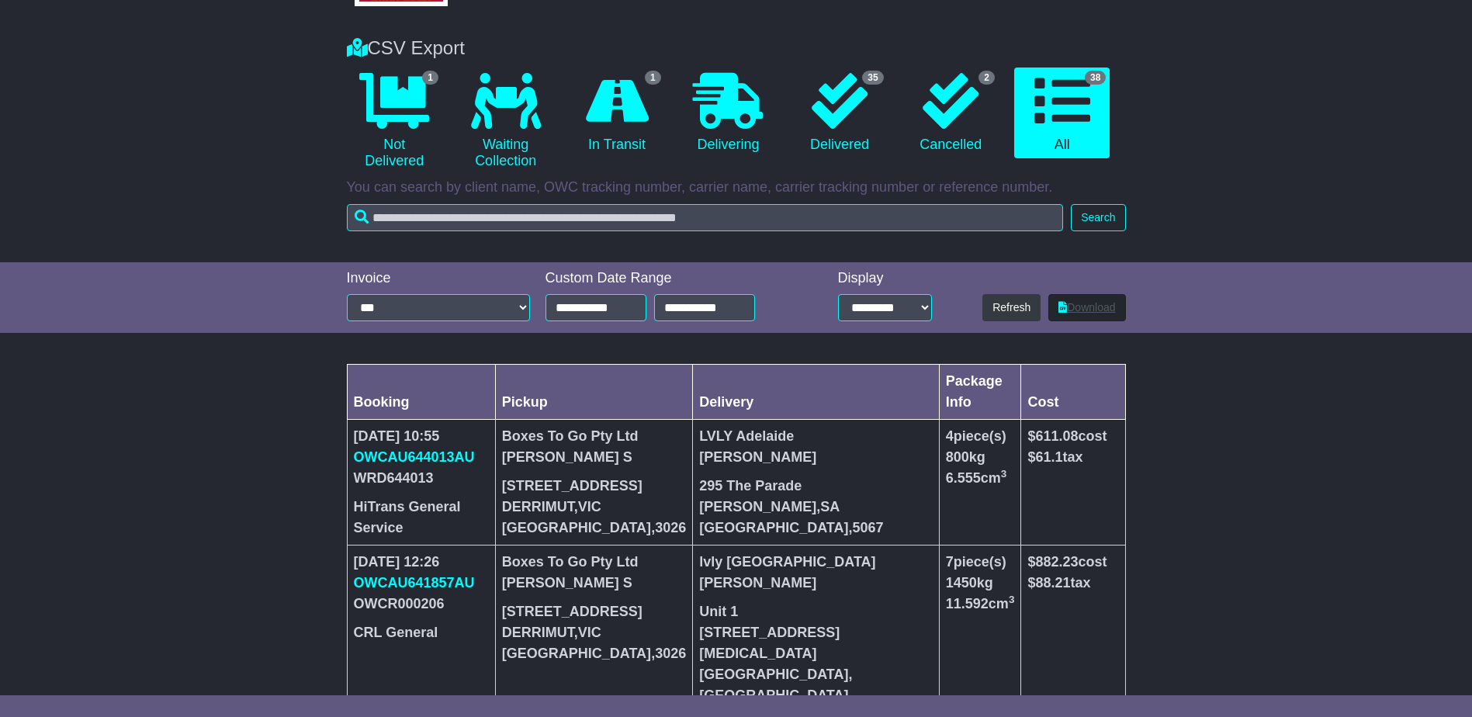  What do you see at coordinates (1056, 436) in the screenshot?
I see `span: 611.08` at bounding box center [1056, 436].